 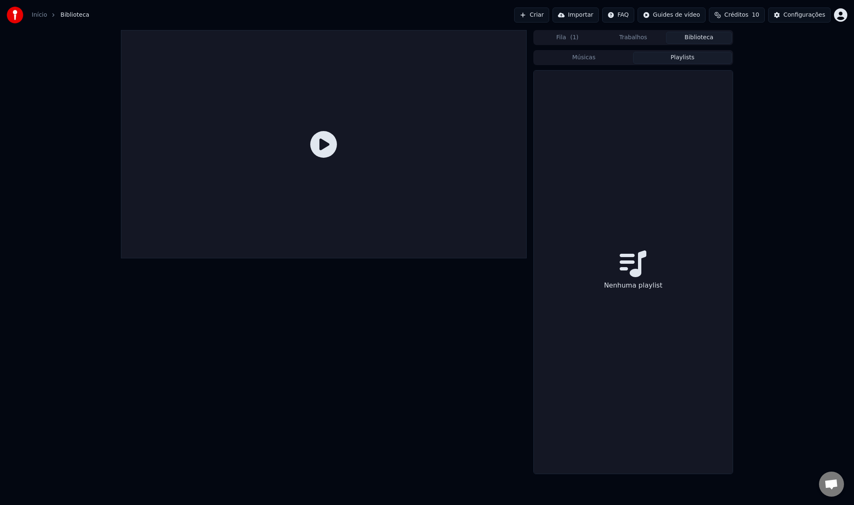 What do you see at coordinates (532, 15) in the screenshot?
I see `button: Criar` at bounding box center [532, 15].